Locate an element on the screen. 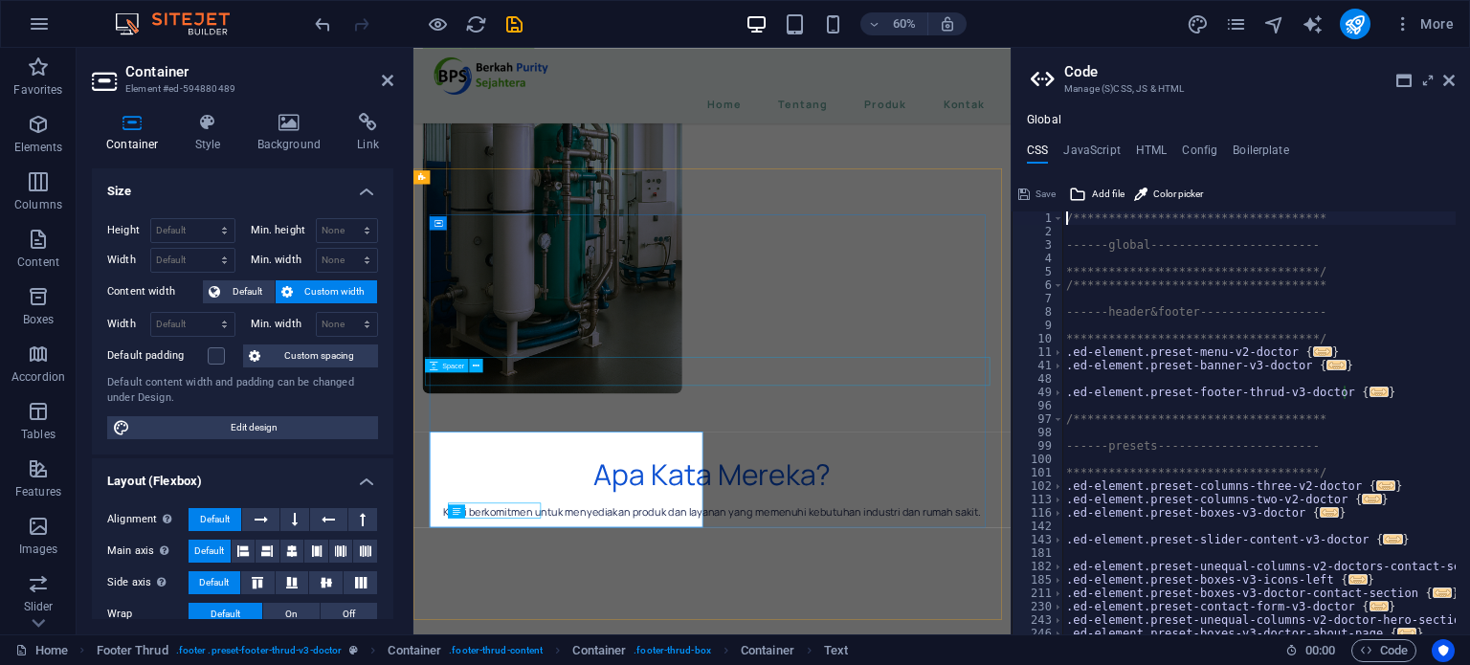 This screenshot has width=1470, height=665. i: This element is a customizable preset is located at coordinates (353, 650).